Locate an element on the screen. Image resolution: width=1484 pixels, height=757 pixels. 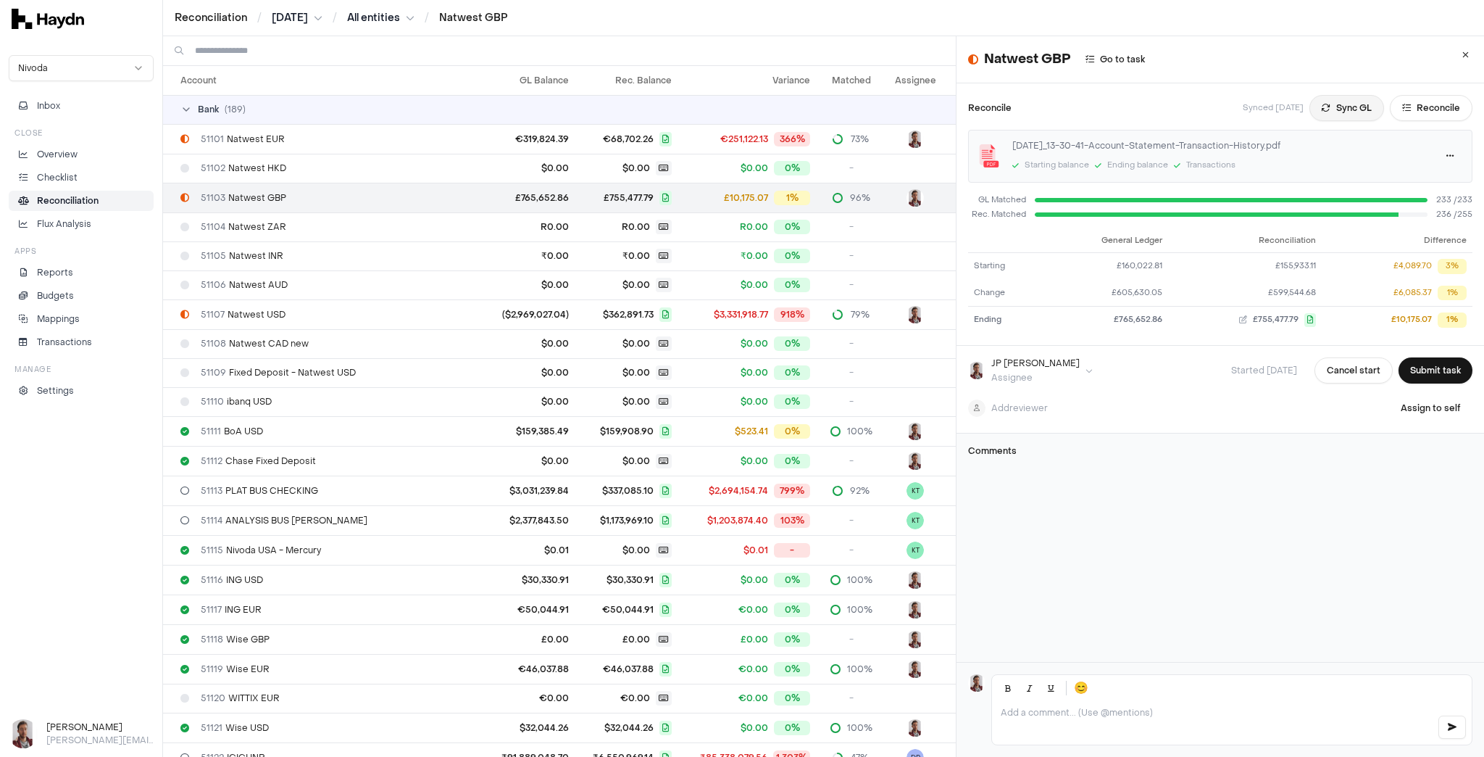
span: Add reviewer is located at coordinates (1020, 408).